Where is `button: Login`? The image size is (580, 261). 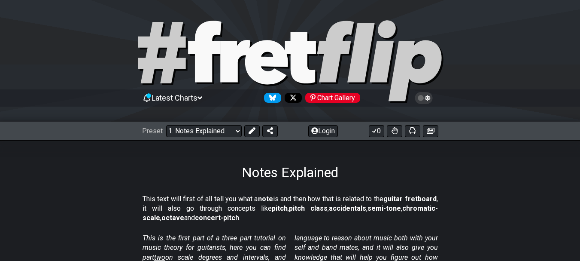 button: Login is located at coordinates (323, 131).